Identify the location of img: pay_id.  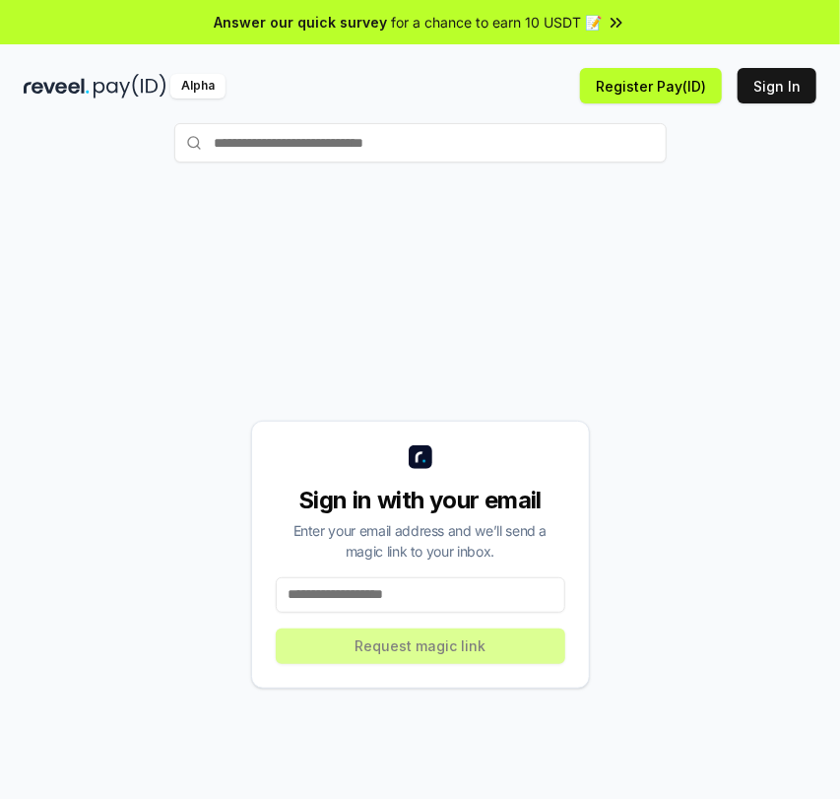
(130, 86).